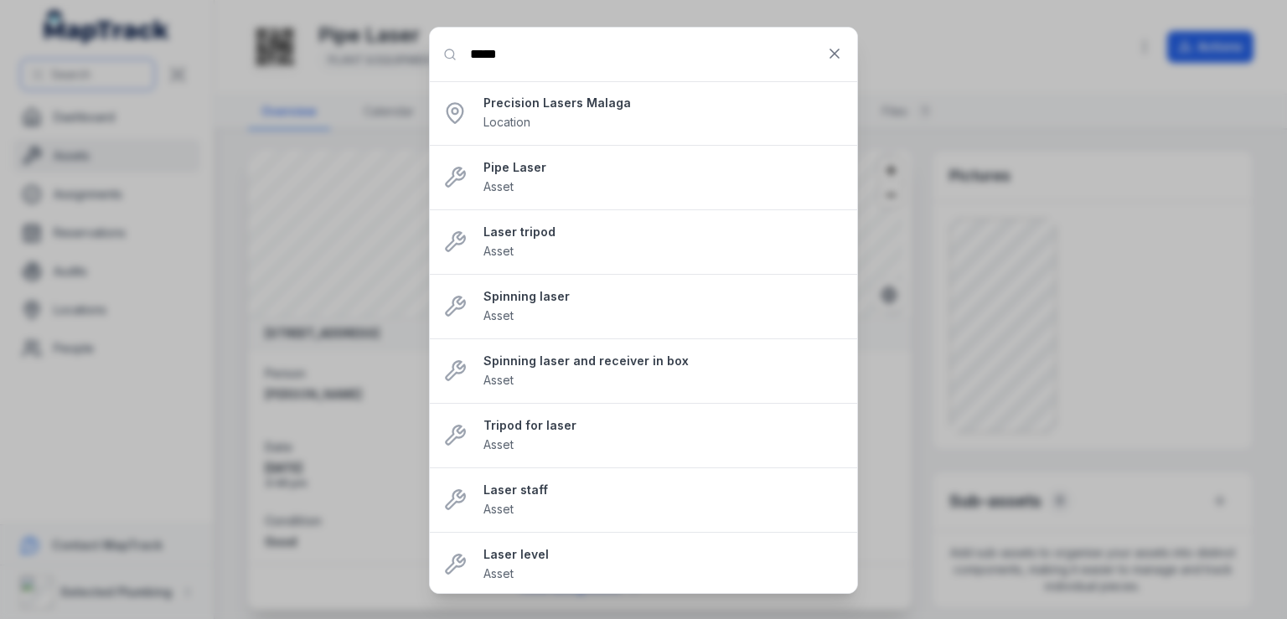  What do you see at coordinates (664, 426) in the screenshot?
I see `strong: Tripod for laser` at bounding box center [664, 426].